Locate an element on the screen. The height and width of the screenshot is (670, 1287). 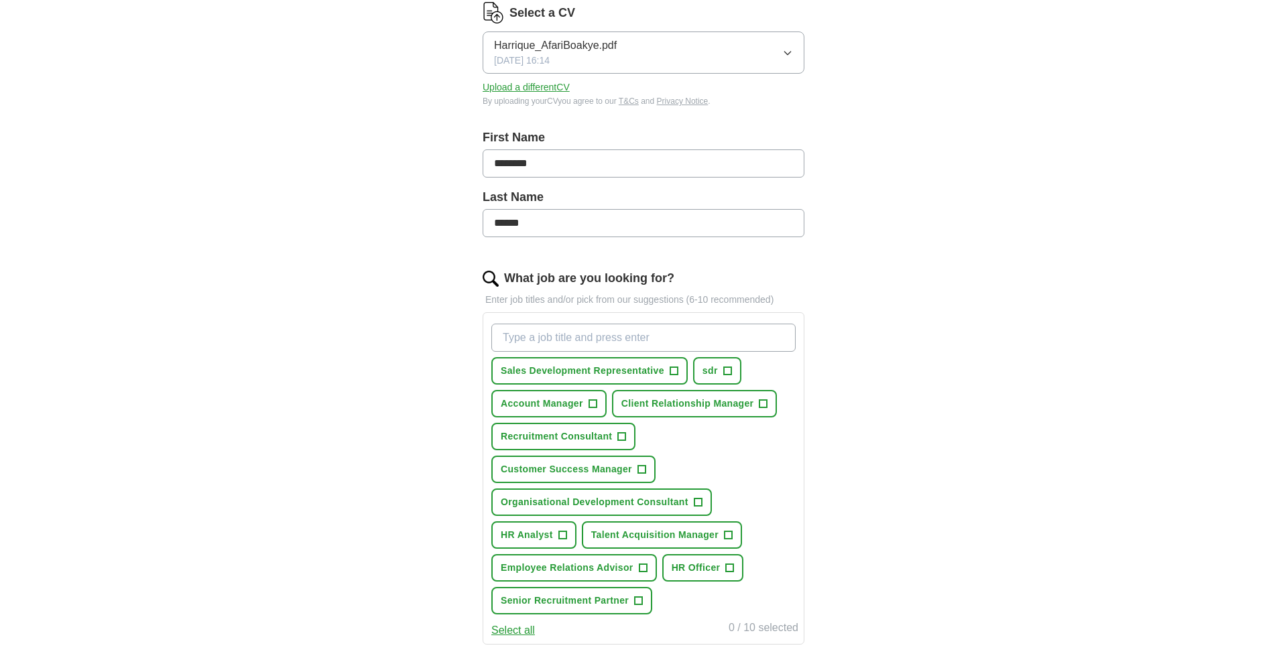
button: Select all is located at coordinates (513, 631).